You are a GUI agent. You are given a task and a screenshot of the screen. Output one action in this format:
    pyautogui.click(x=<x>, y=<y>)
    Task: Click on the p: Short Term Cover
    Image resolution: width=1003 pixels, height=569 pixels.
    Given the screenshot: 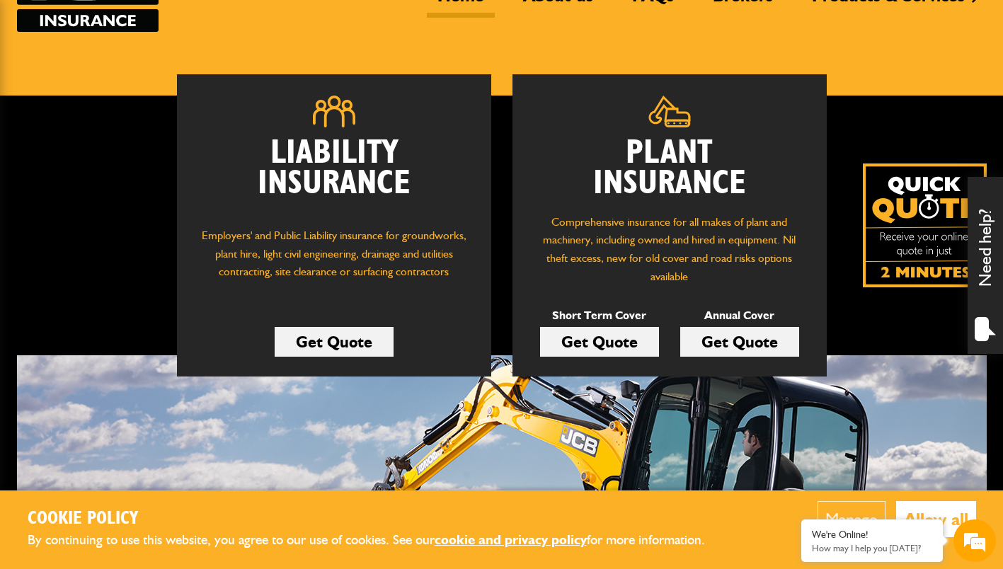 What is the action you would take?
    pyautogui.click(x=599, y=316)
    